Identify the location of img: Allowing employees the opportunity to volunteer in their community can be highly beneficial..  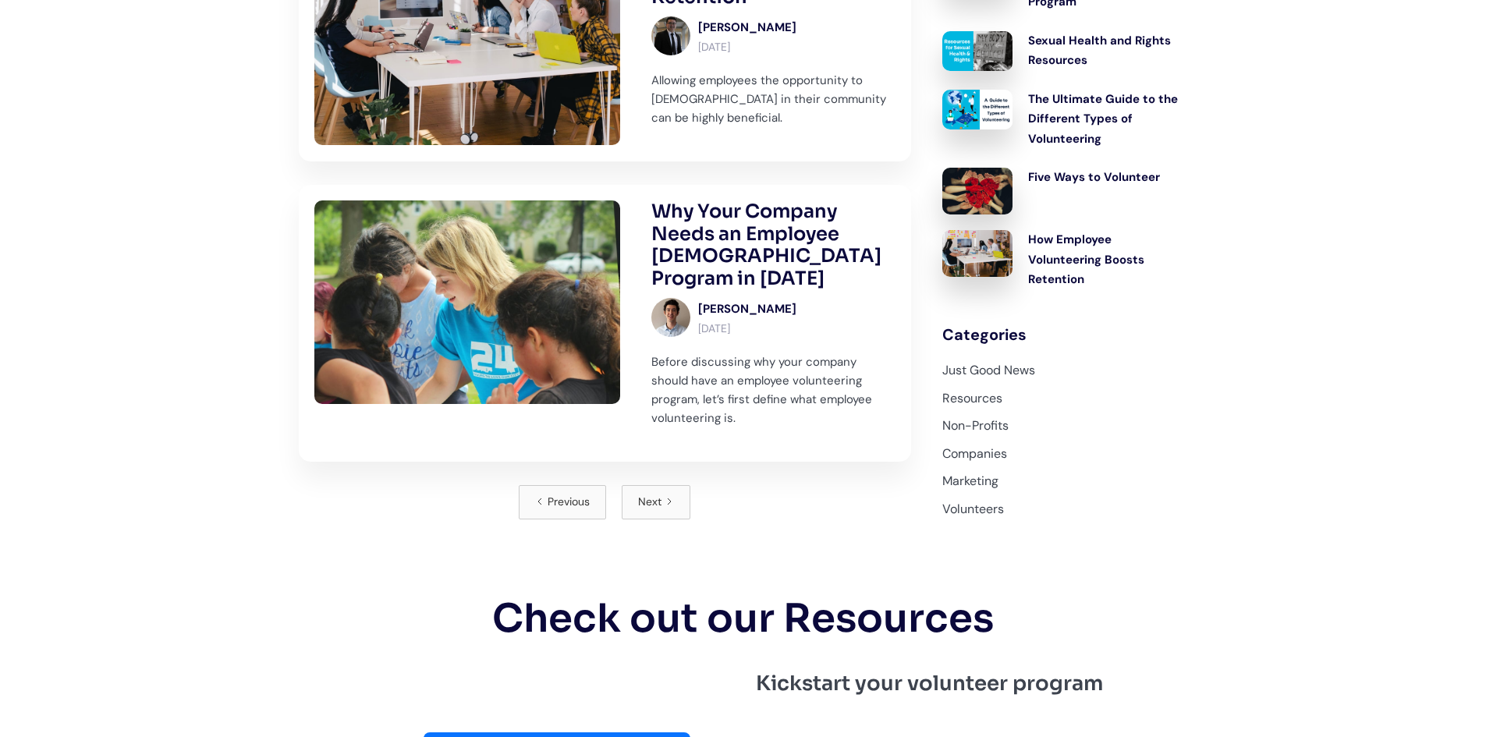
(977, 254).